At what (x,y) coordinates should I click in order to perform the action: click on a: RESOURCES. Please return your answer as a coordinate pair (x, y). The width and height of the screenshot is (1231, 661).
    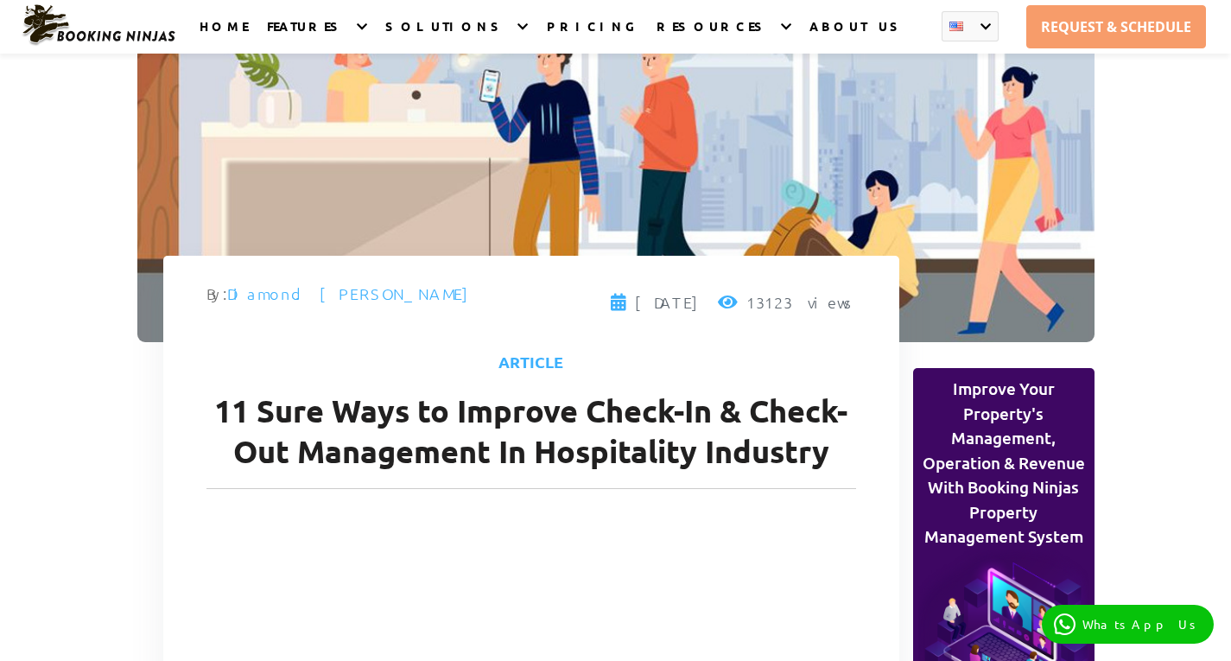
    Looking at the image, I should click on (713, 35).